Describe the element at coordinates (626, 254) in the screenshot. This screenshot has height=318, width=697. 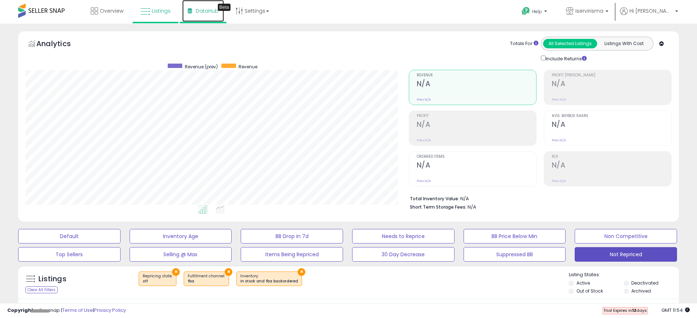
I see `button: Not Repriced` at that location.